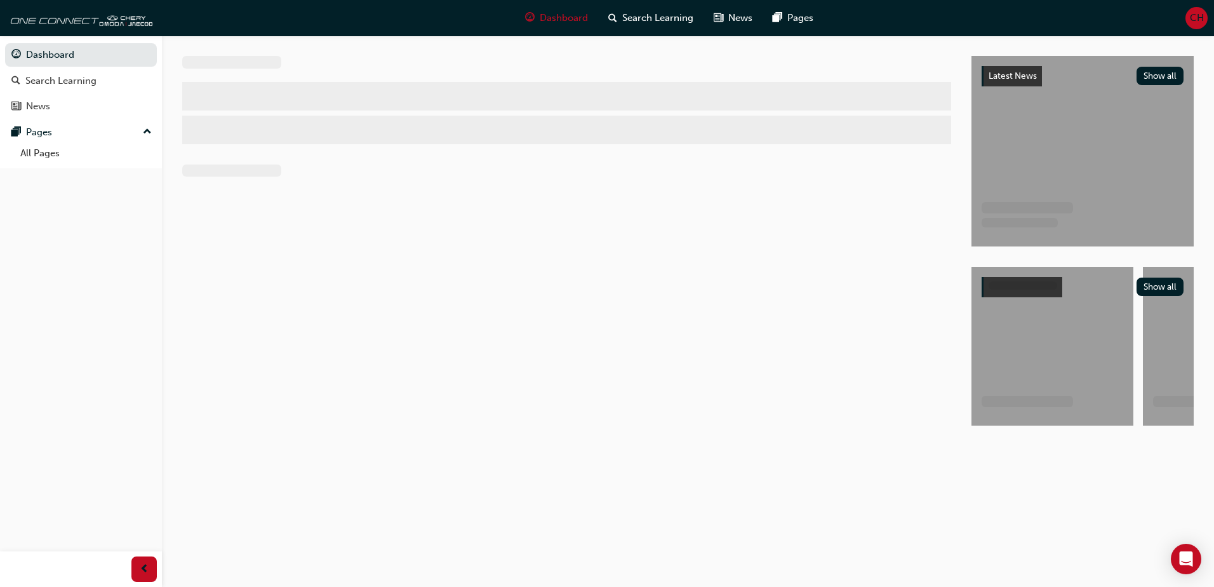 The width and height of the screenshot is (1214, 587). I want to click on span: prev-icon, so click(144, 569).